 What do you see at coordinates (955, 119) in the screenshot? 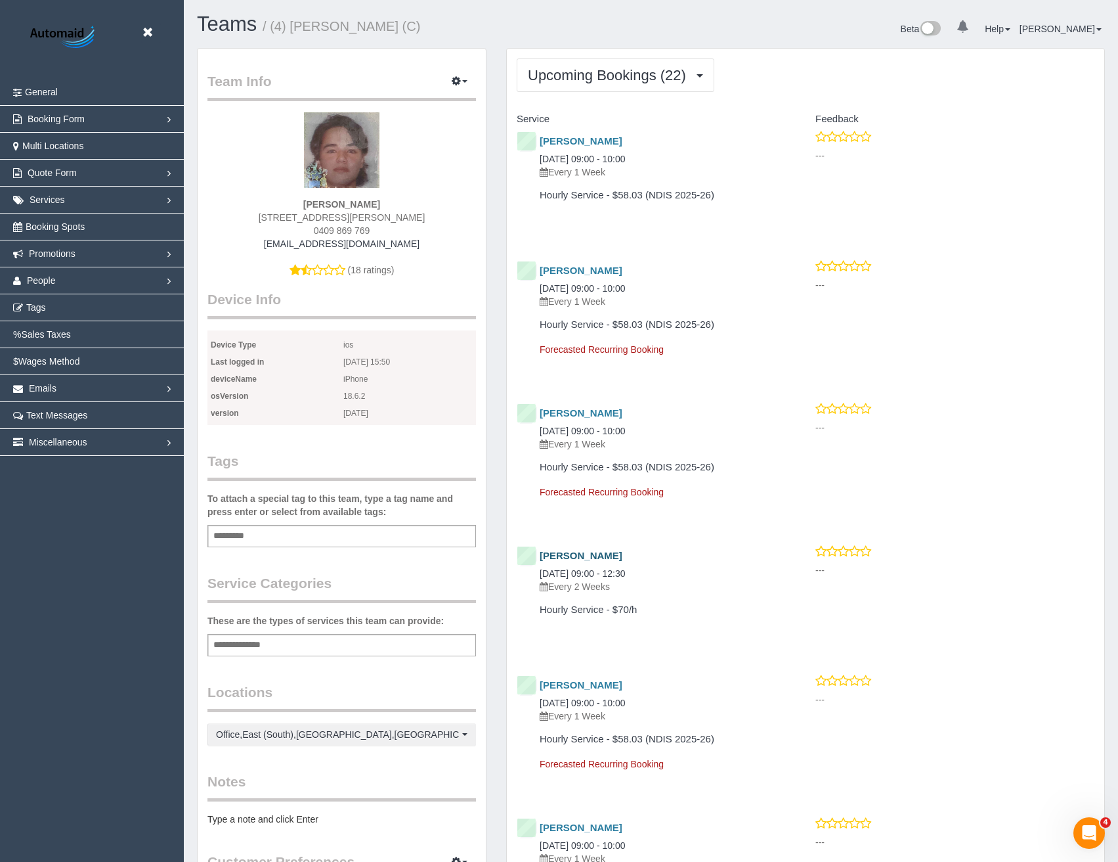
I see `h4: Feedback` at bounding box center [955, 119].